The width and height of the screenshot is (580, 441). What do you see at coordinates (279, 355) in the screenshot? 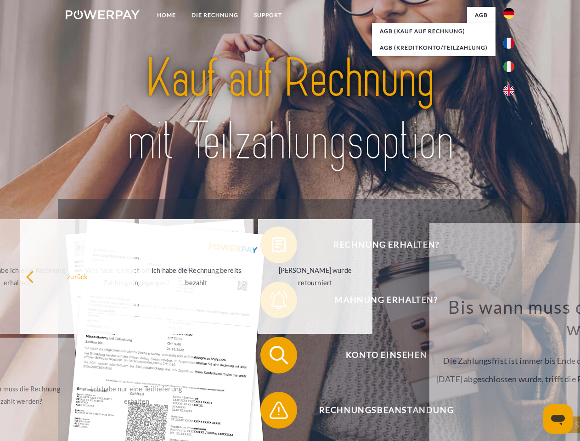
I see `img: qb_search.svg` at bounding box center [279, 355].